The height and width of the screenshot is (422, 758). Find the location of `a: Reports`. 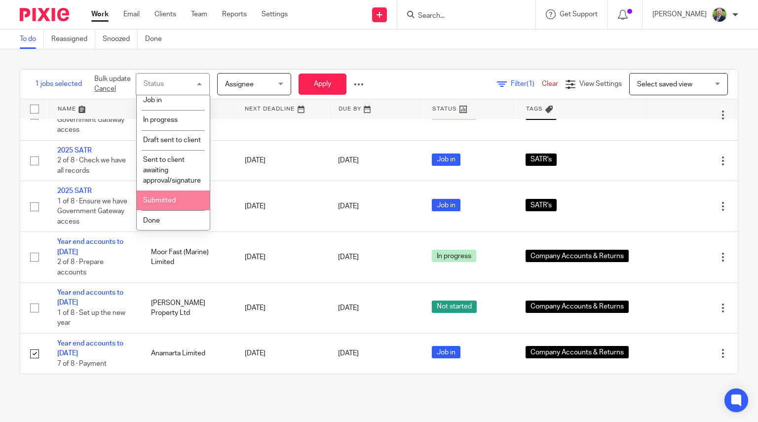

a: Reports is located at coordinates (234, 14).